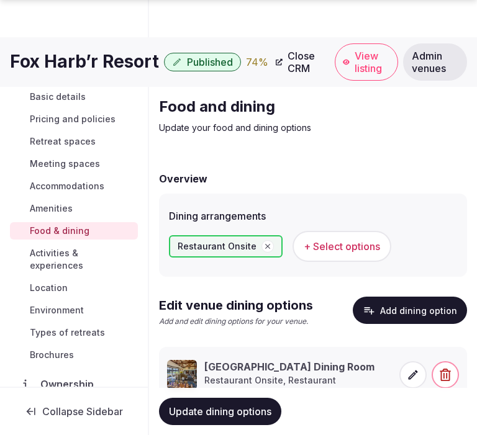 This screenshot has width=477, height=435. What do you see at coordinates (57, 311) in the screenshot?
I see `span: Environment` at bounding box center [57, 311].